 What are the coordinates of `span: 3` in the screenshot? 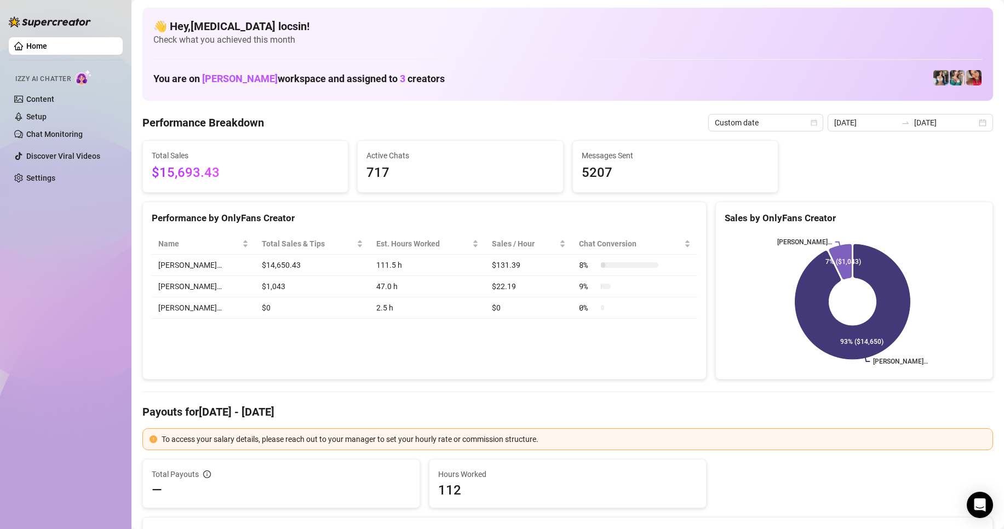 It's located at (403, 78).